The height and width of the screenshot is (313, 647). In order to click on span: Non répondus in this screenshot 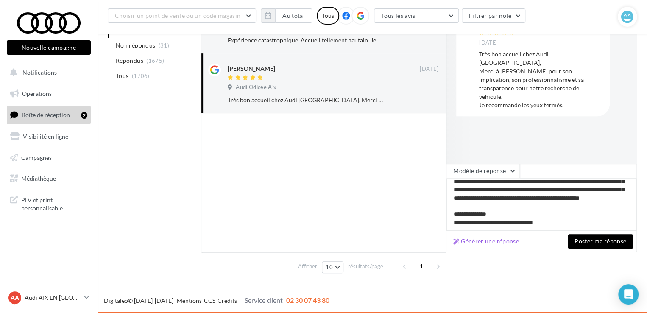, I will do `click(135, 45)`.